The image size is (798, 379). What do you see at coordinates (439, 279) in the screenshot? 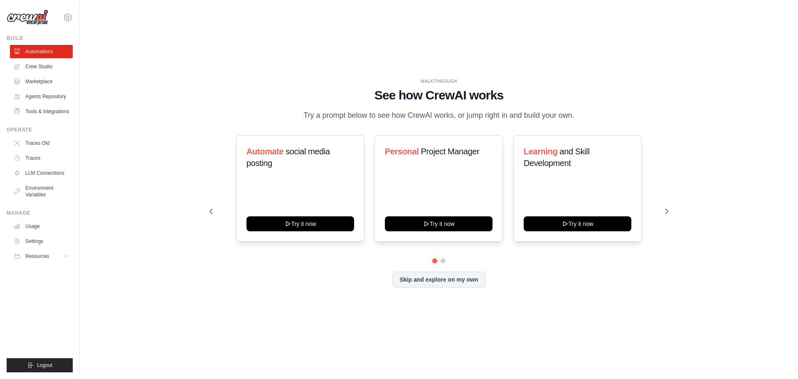
I see `button: Skip and explore on my own` at bounding box center [439, 279].